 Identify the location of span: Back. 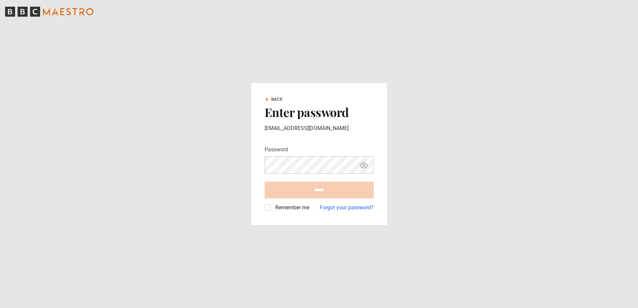
(277, 99).